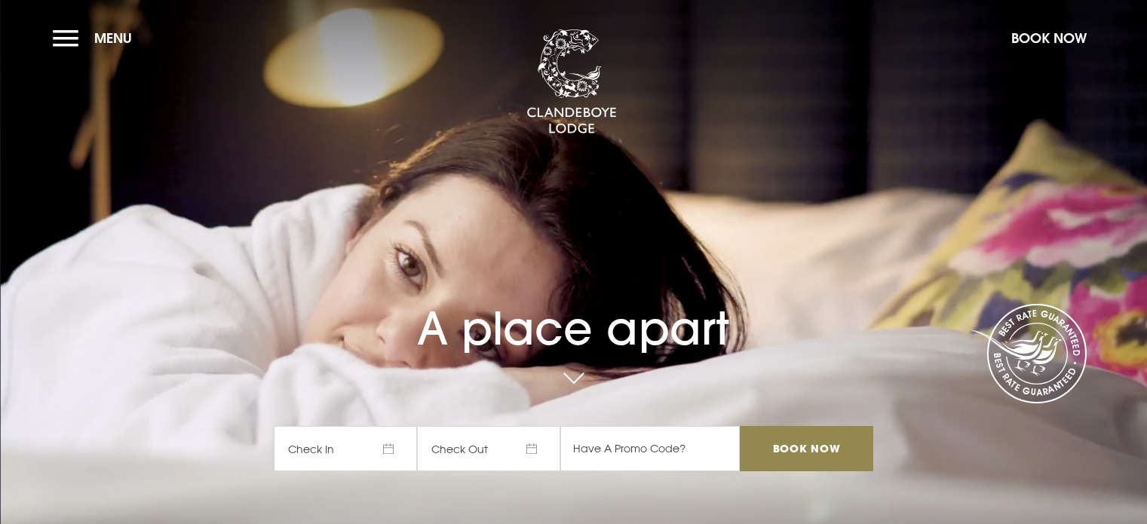  Describe the element at coordinates (489, 449) in the screenshot. I see `span: Check Out` at that location.